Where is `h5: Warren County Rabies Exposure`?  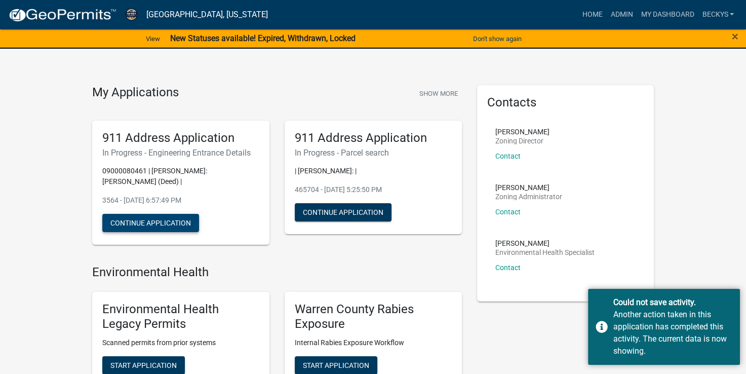
h5: Warren County Rabies Exposure is located at coordinates (373, 316).